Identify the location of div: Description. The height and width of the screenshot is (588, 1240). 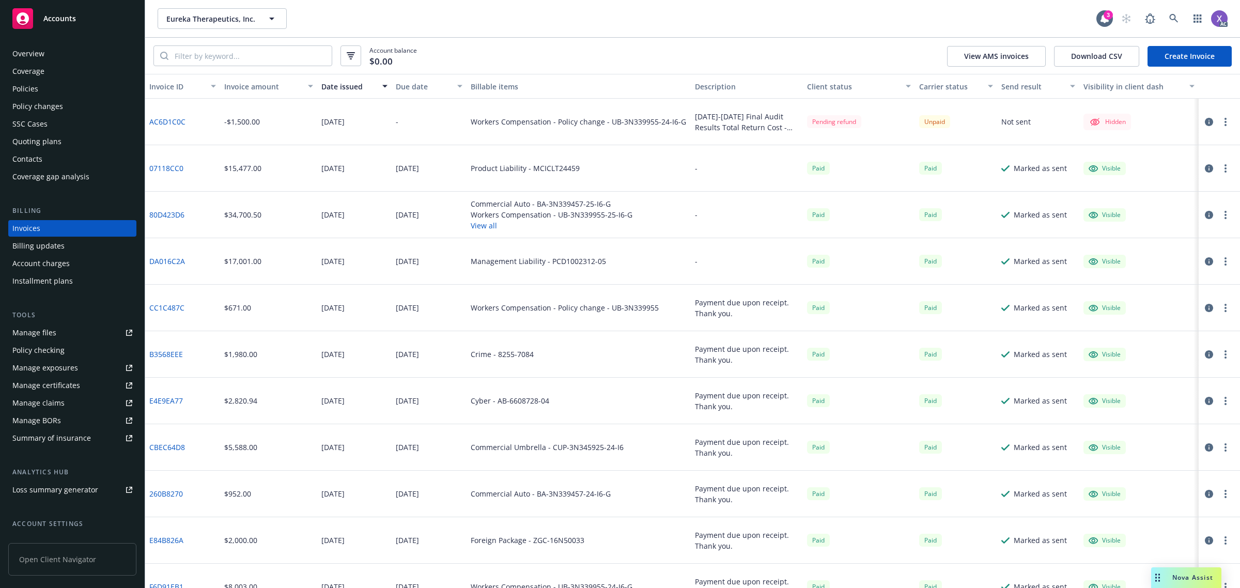
(746, 86).